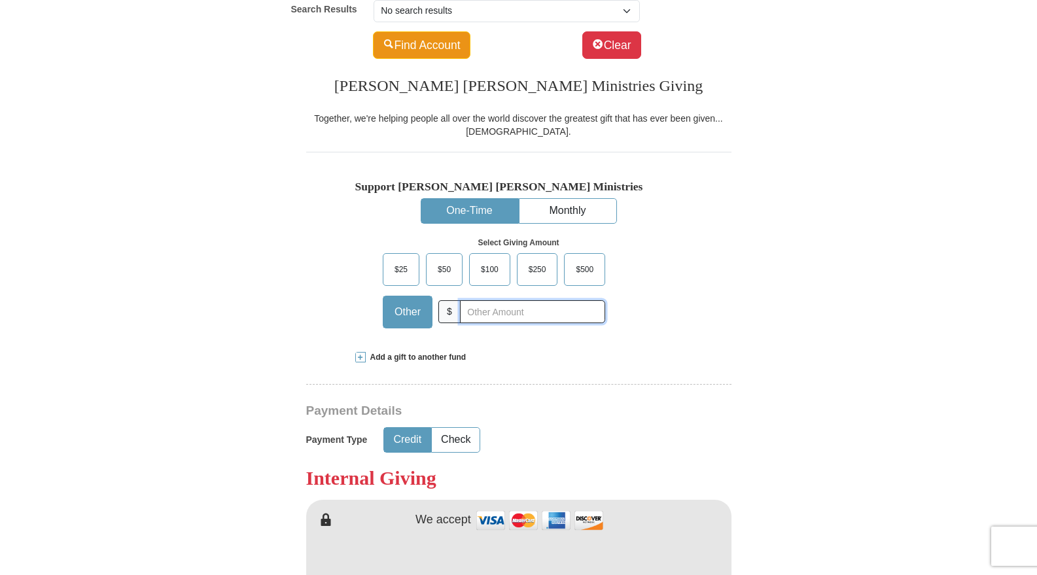 Image resolution: width=1037 pixels, height=575 pixels. I want to click on label: Search Results, so click(324, 10).